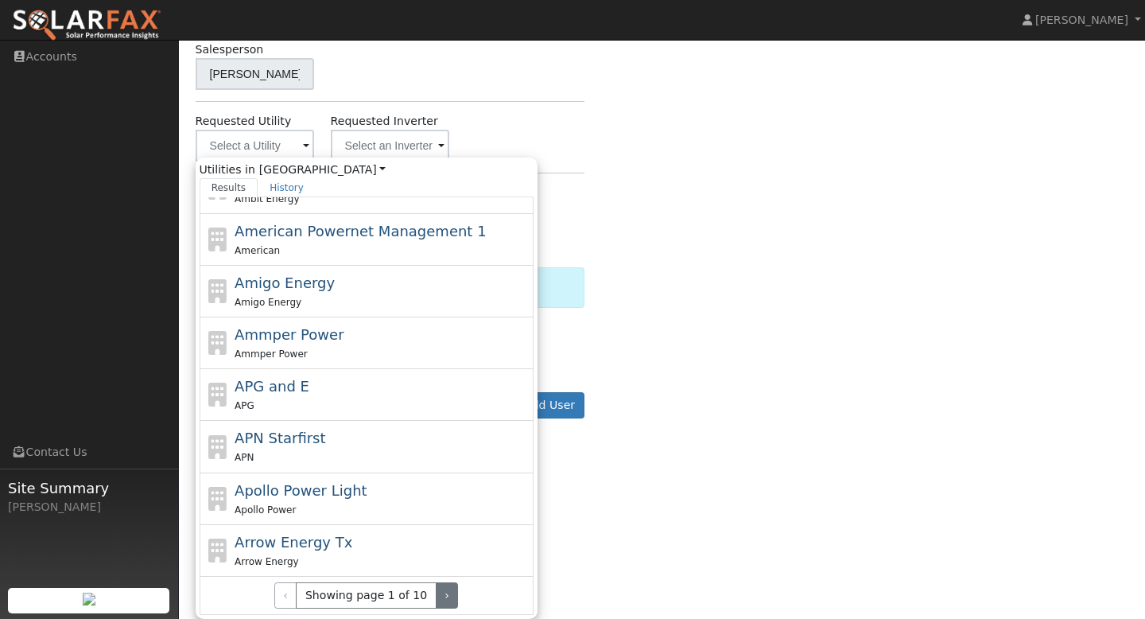 The image size is (1145, 619). I want to click on span: APN, so click(244, 457).